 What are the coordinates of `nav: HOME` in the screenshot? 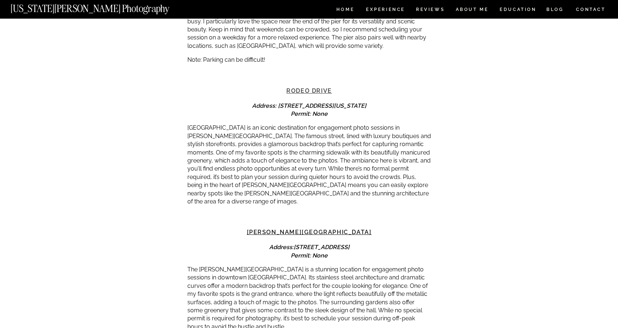 It's located at (345, 10).